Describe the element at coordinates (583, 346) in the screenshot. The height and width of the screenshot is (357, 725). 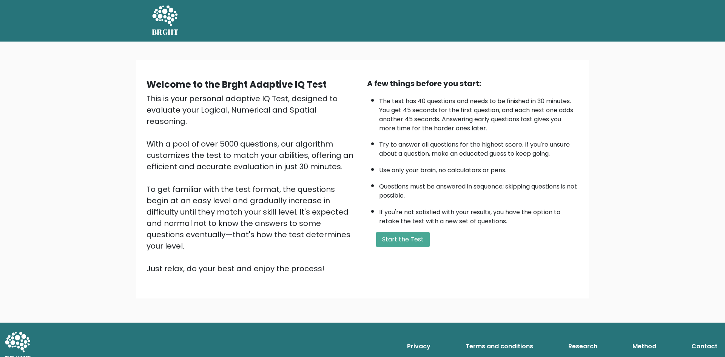
I see `a: Research` at that location.